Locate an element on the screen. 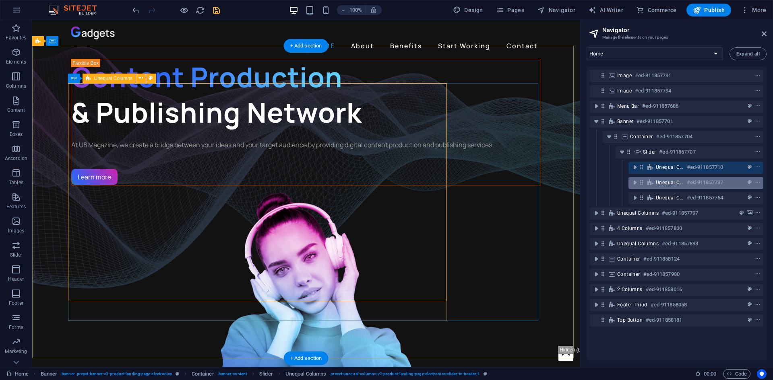  span: . preset-unequal-columns-v2-product-landing-page-electronics-slider-in-header-1 is located at coordinates (405, 374).